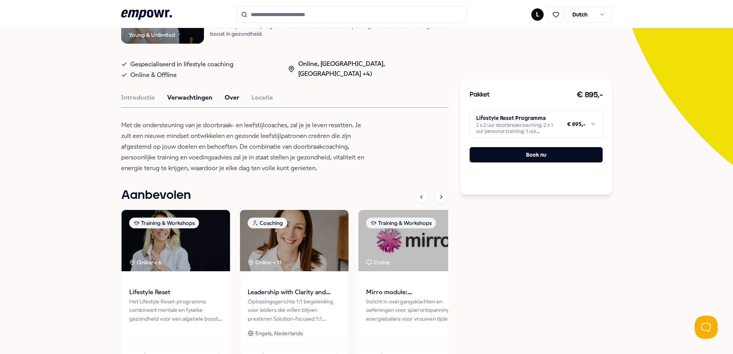 This screenshot has height=354, width=733. Describe the element at coordinates (265, 263) in the screenshot. I see `div: Online + 11` at that location.